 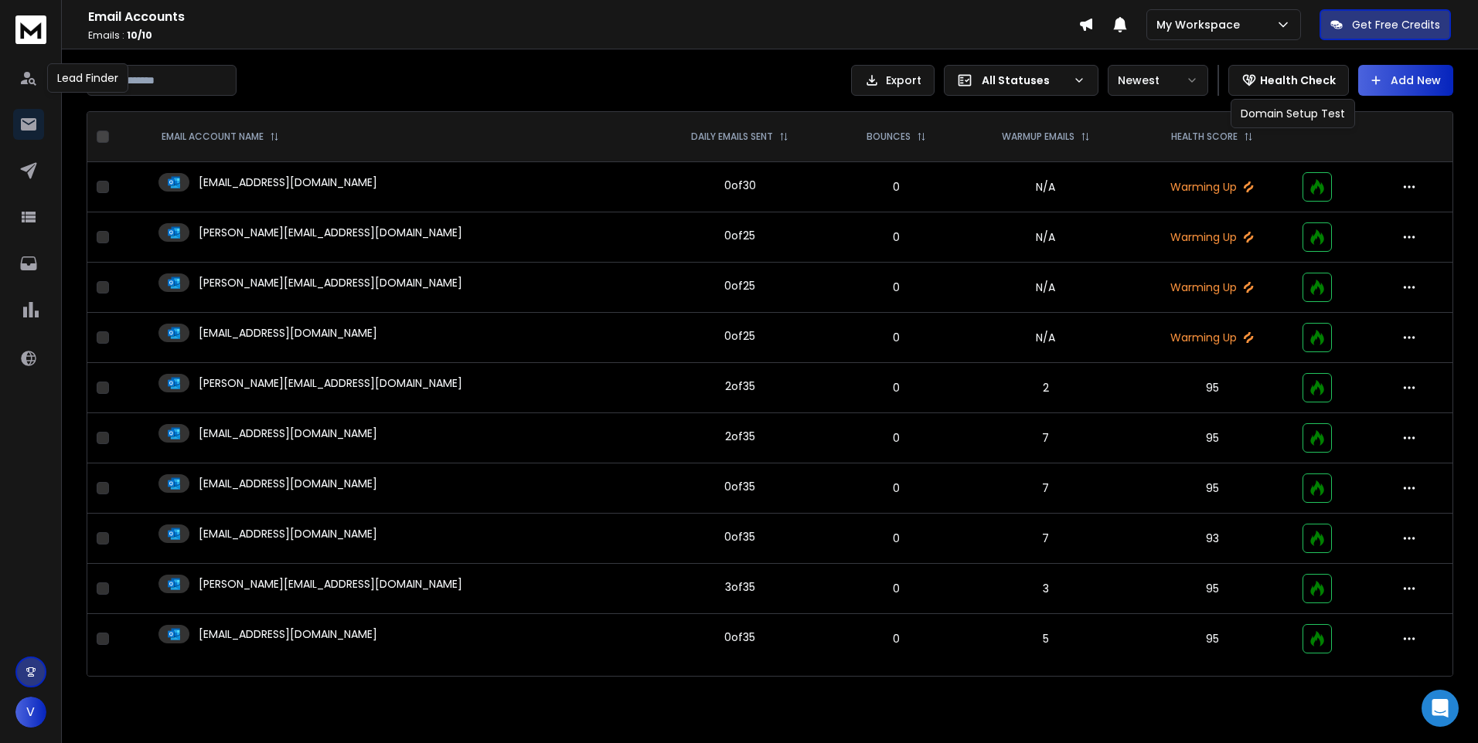 I want to click on button: Export, so click(x=893, y=80).